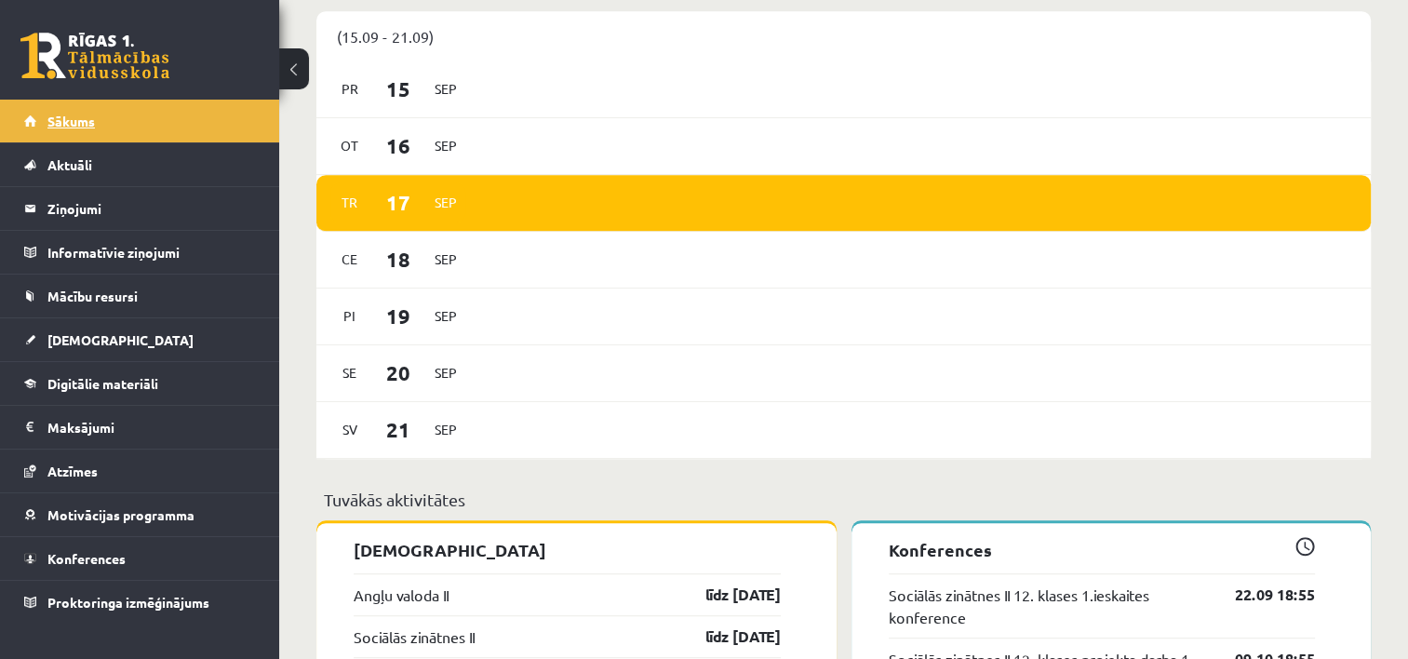 Image resolution: width=1408 pixels, height=659 pixels. What do you see at coordinates (398, 88) in the screenshot?
I see `span: 15` at bounding box center [398, 88].